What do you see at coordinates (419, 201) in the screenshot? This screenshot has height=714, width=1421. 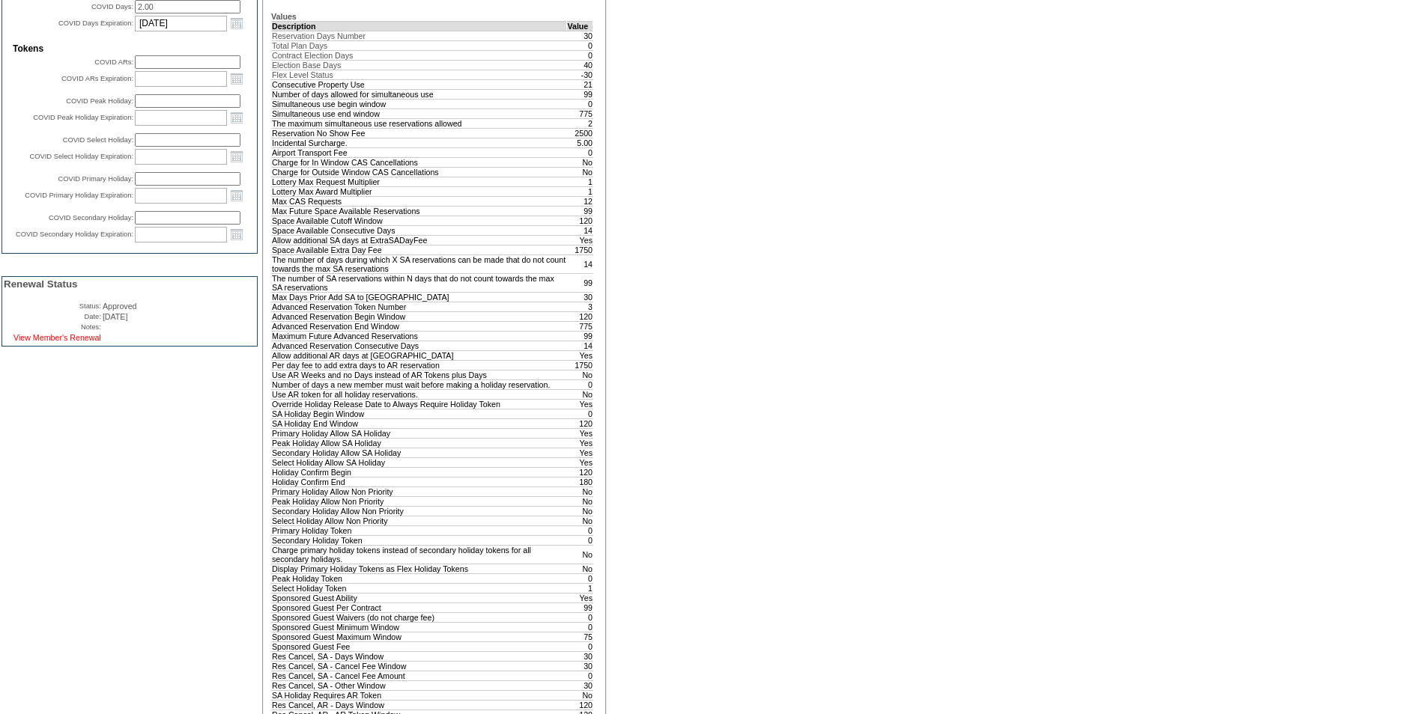 I see `td: Max CAS Requests` at bounding box center [419, 201].